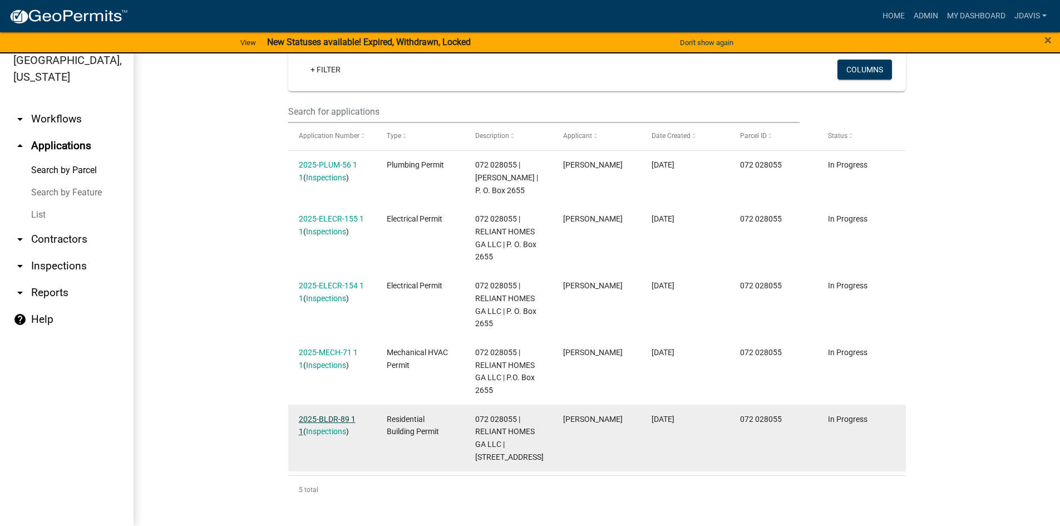  I want to click on span: Date Created, so click(671, 136).